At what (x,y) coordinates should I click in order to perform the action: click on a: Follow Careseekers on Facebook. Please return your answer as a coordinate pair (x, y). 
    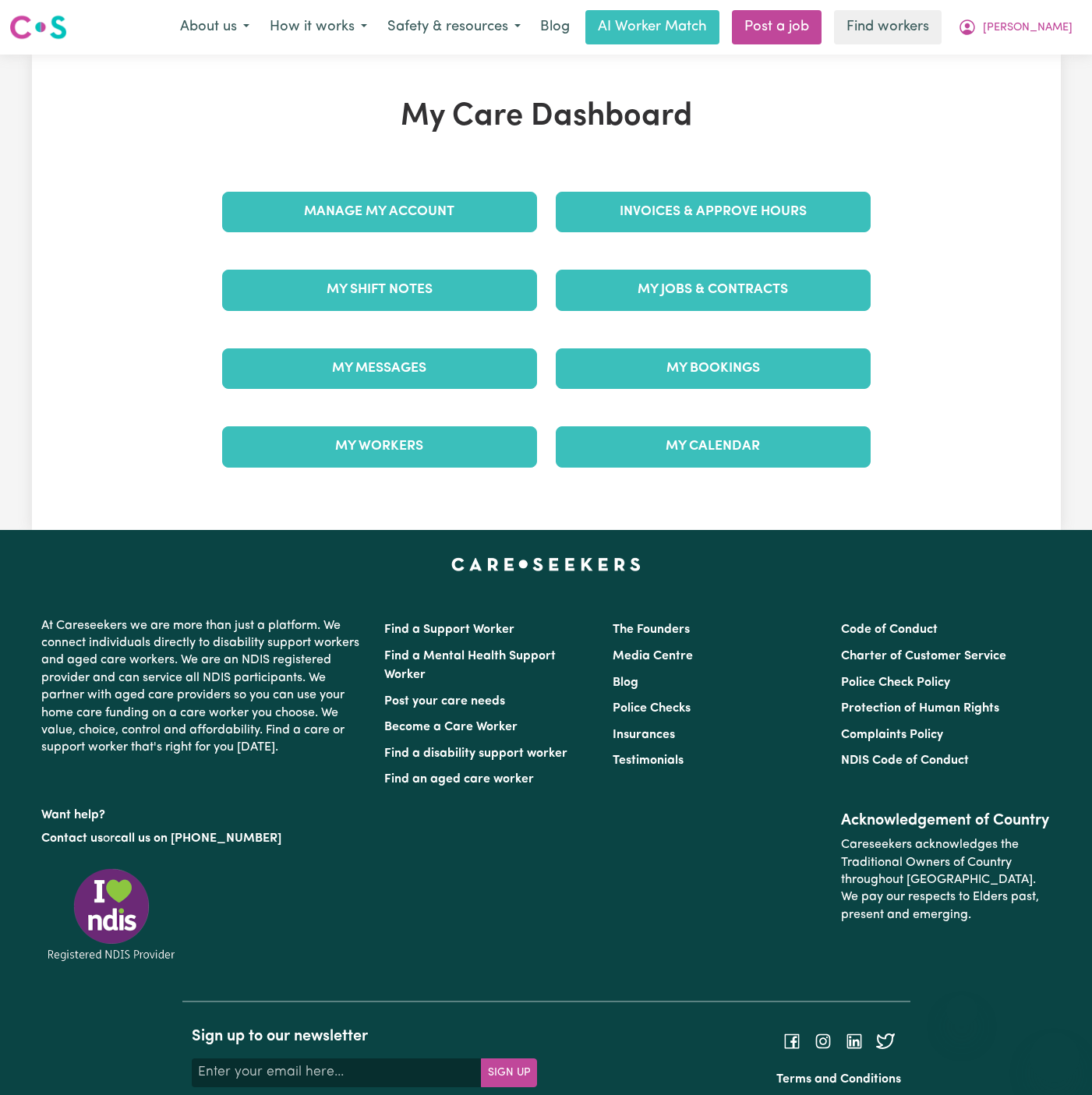
    Looking at the image, I should click on (791, 1040).